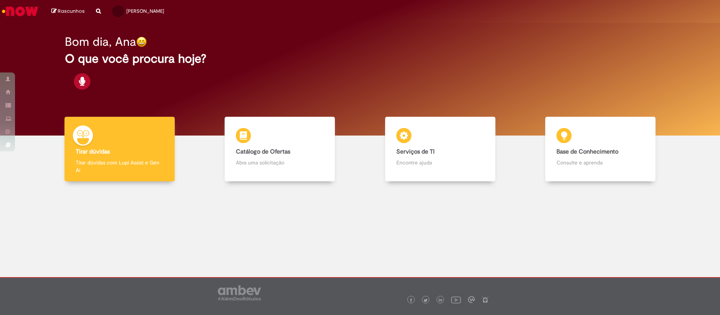  Describe the element at coordinates (263, 152) in the screenshot. I see `b: Catálogo de Ofertas` at that location.